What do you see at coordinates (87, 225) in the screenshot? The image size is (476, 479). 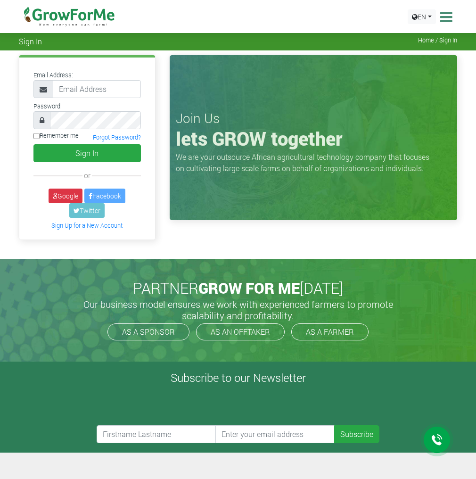 I see `a: Sign Up for a New Account` at bounding box center [87, 225].